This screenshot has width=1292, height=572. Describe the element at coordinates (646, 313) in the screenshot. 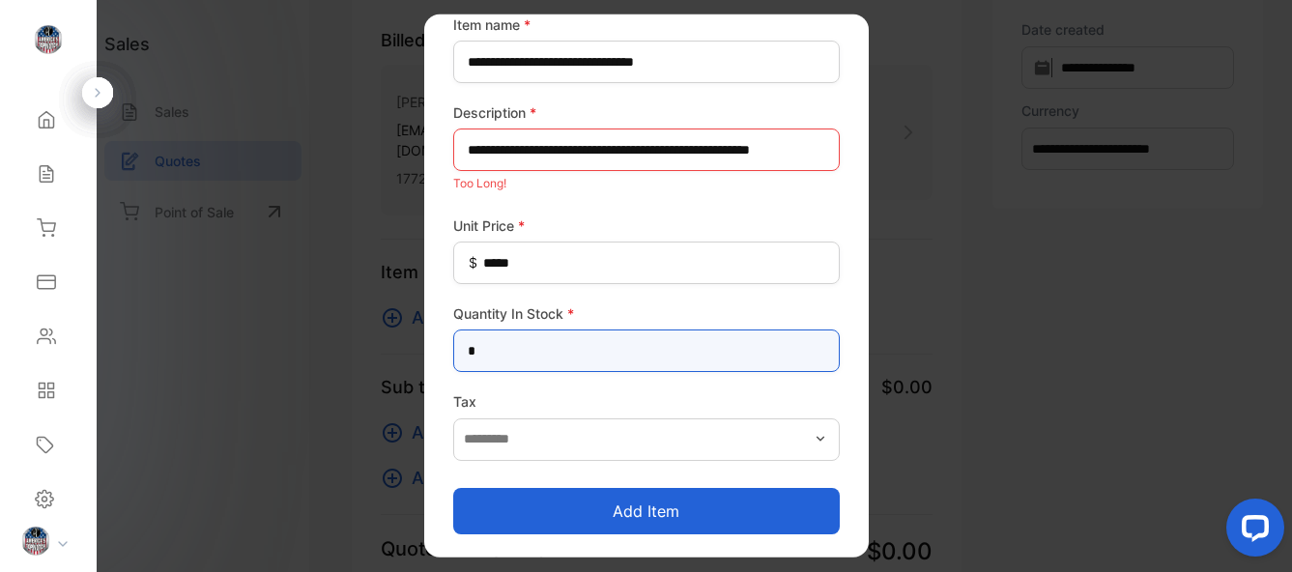

I see `label: Quantity In Stock` at that location.